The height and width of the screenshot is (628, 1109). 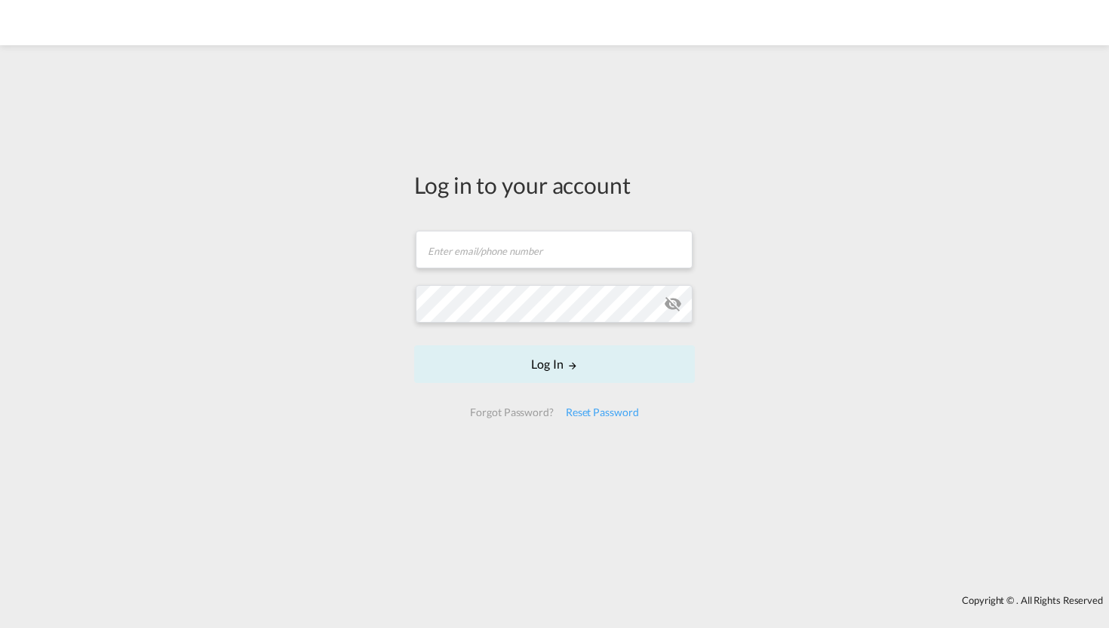 I want to click on div: Reset Password, so click(x=602, y=413).